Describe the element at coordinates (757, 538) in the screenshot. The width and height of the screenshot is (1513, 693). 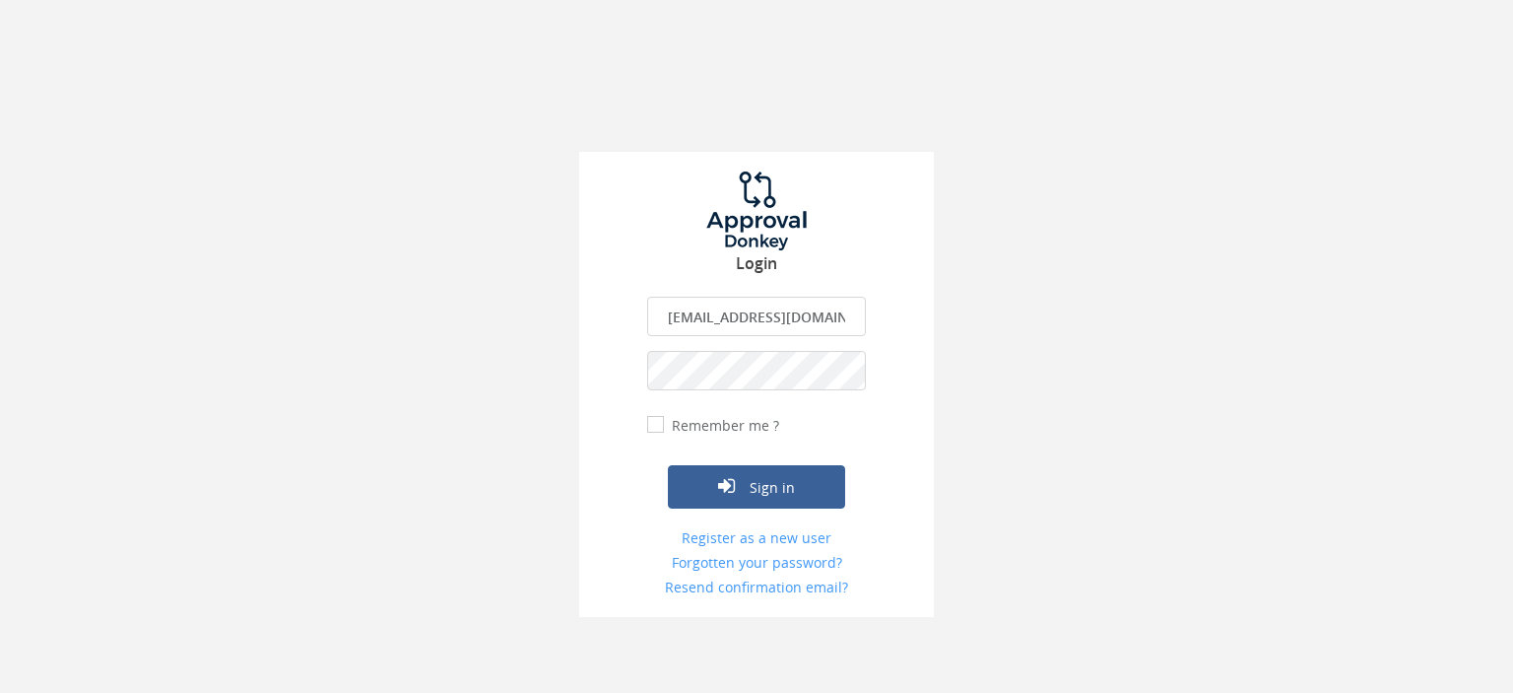
I see `a: Register as a new user` at that location.